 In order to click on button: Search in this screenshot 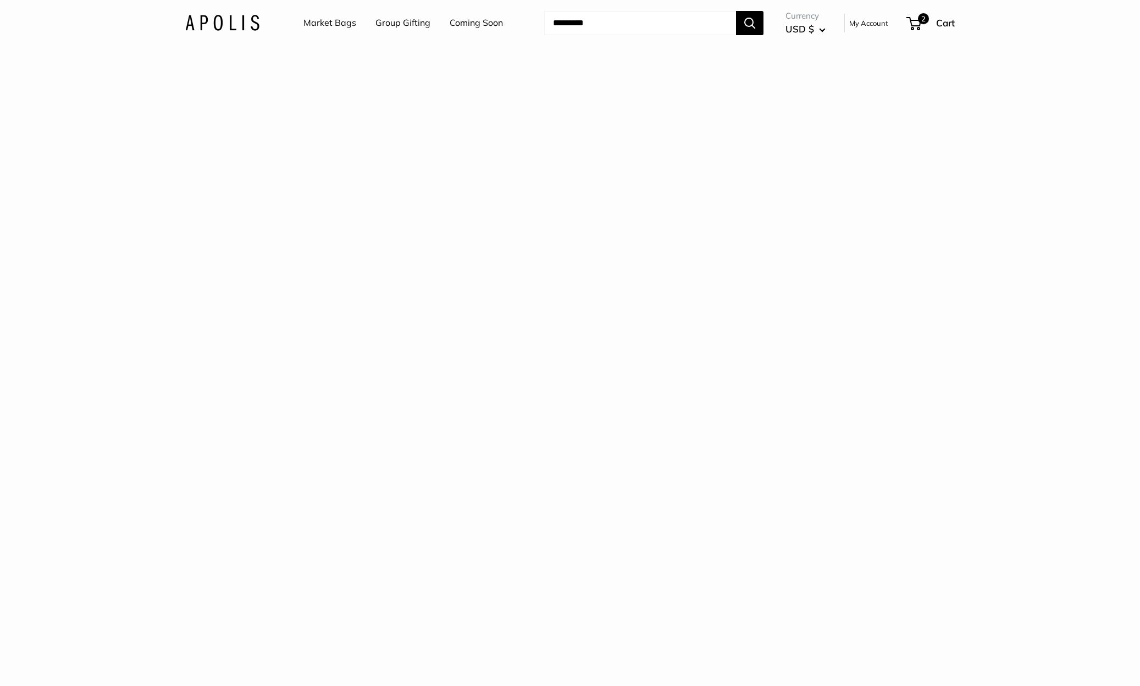, I will do `click(750, 23)`.